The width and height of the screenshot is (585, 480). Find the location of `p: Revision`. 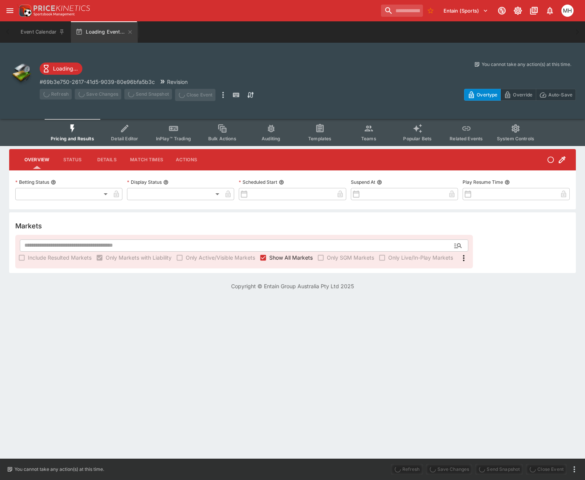

p: Revision is located at coordinates (177, 82).